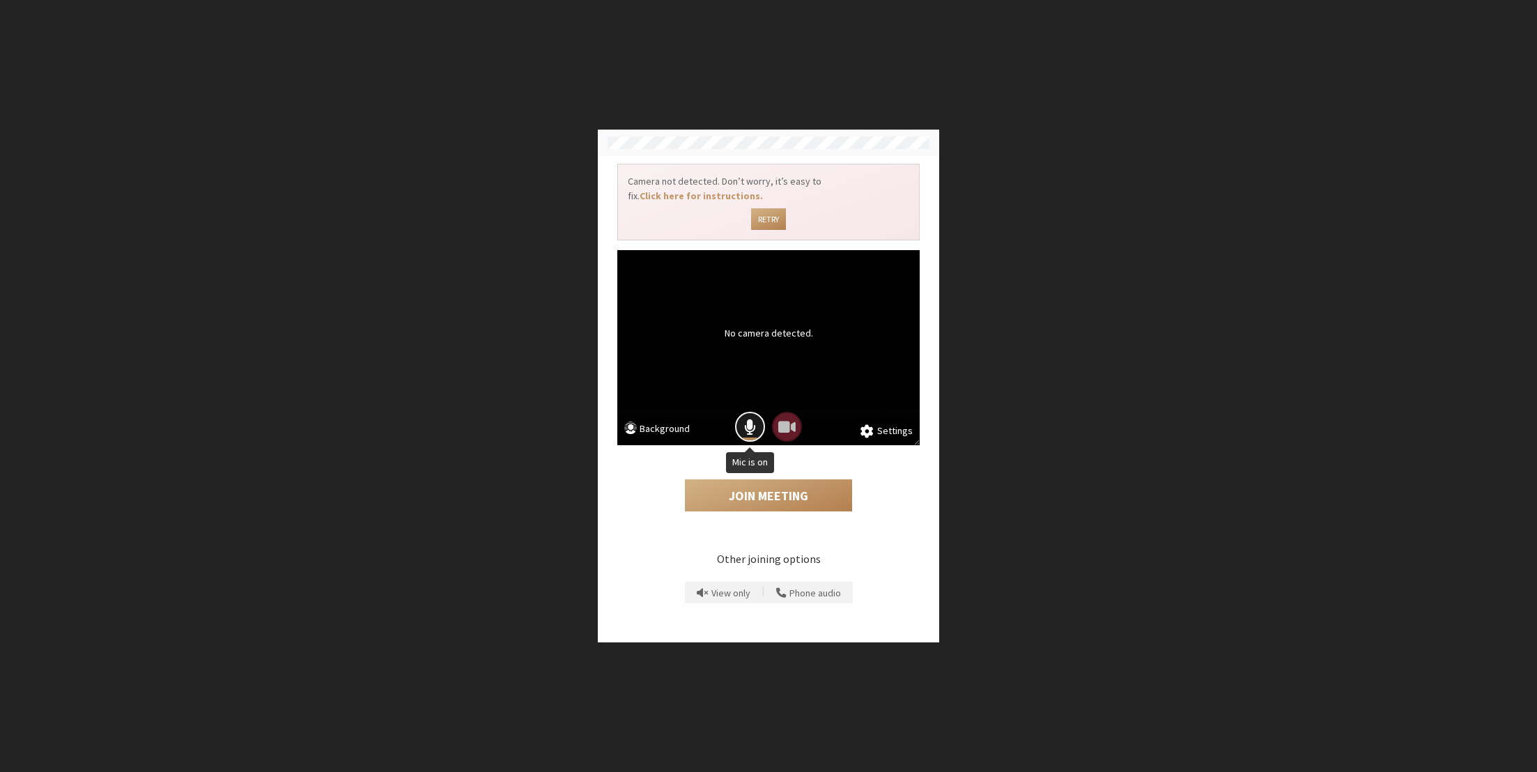 This screenshot has height=772, width=1537. I want to click on button: No camera detected., so click(787, 426).